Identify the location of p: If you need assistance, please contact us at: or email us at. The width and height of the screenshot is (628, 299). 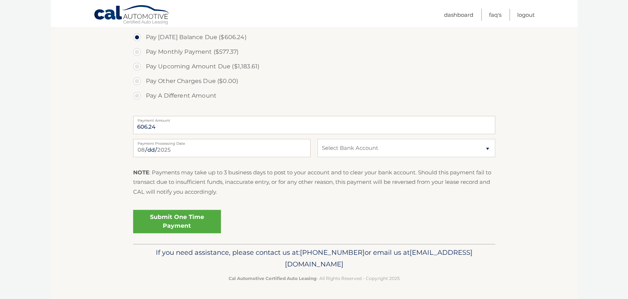
(314, 258).